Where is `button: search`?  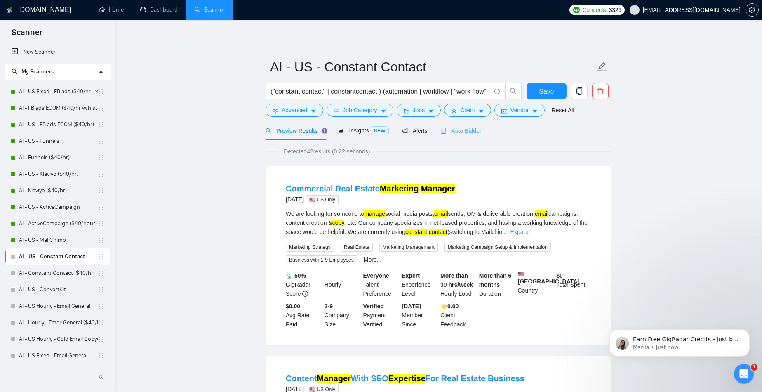
button: search is located at coordinates (513, 91).